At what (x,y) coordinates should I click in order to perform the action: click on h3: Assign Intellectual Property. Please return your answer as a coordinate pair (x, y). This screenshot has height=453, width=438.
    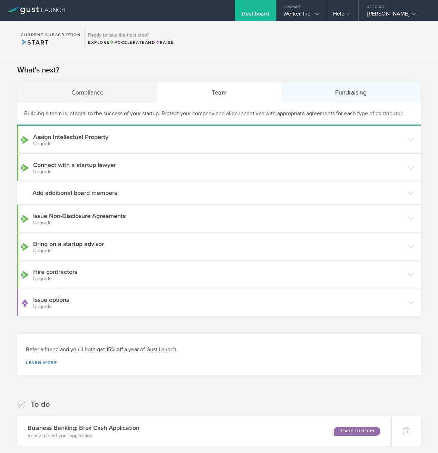
    Looking at the image, I should click on (219, 140).